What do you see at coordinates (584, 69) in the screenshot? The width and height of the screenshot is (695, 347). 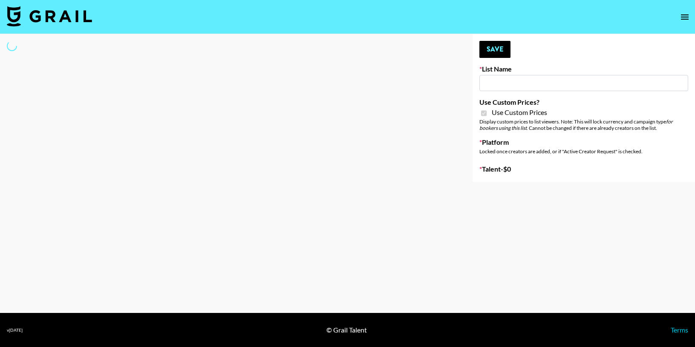 I see `label: List Name` at bounding box center [584, 69].